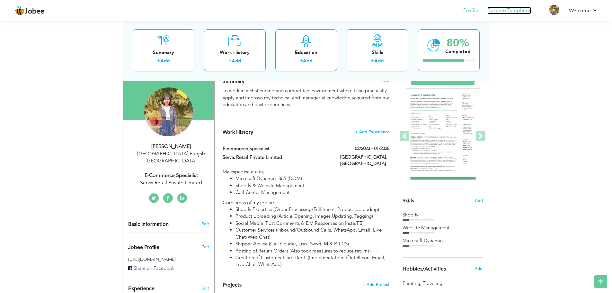 The image size is (612, 293). I want to click on li: Product Uploading (Article Opening, Images Updating, Tagging), so click(312, 216).